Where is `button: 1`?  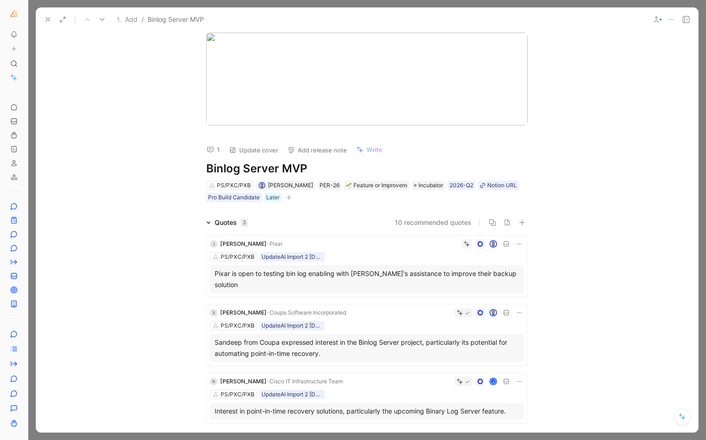
button: 1 is located at coordinates (213, 149).